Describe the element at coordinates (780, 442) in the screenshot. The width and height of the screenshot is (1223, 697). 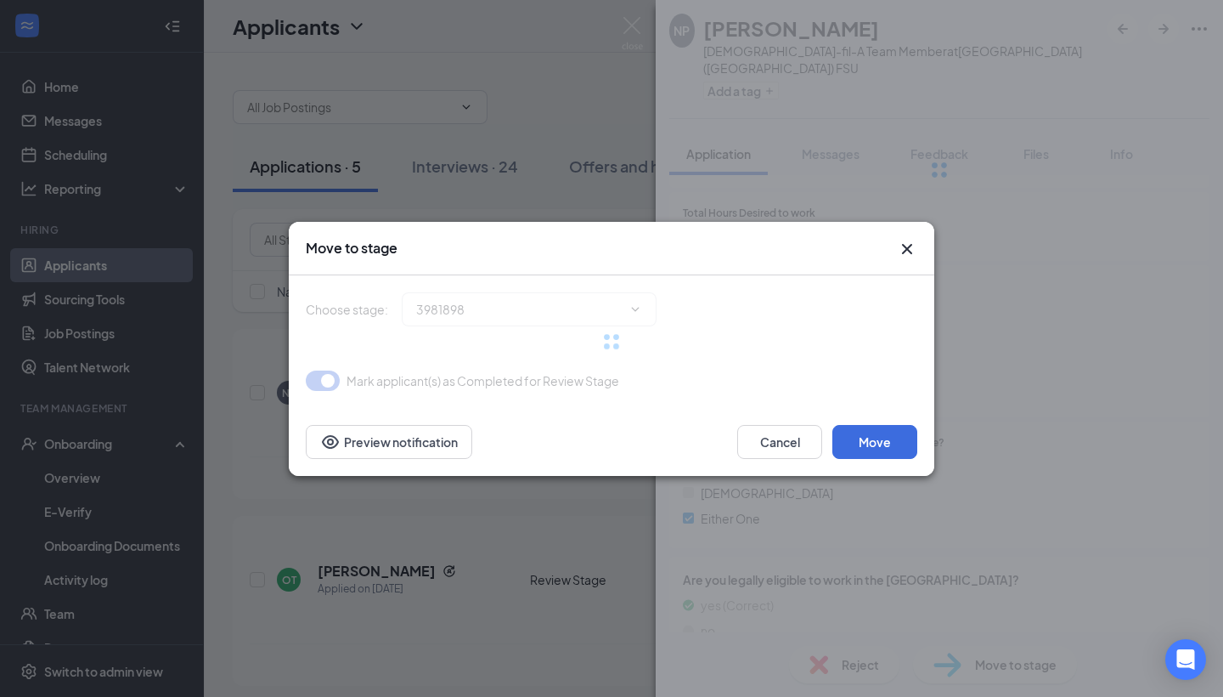
I see `button: Cancel` at that location.